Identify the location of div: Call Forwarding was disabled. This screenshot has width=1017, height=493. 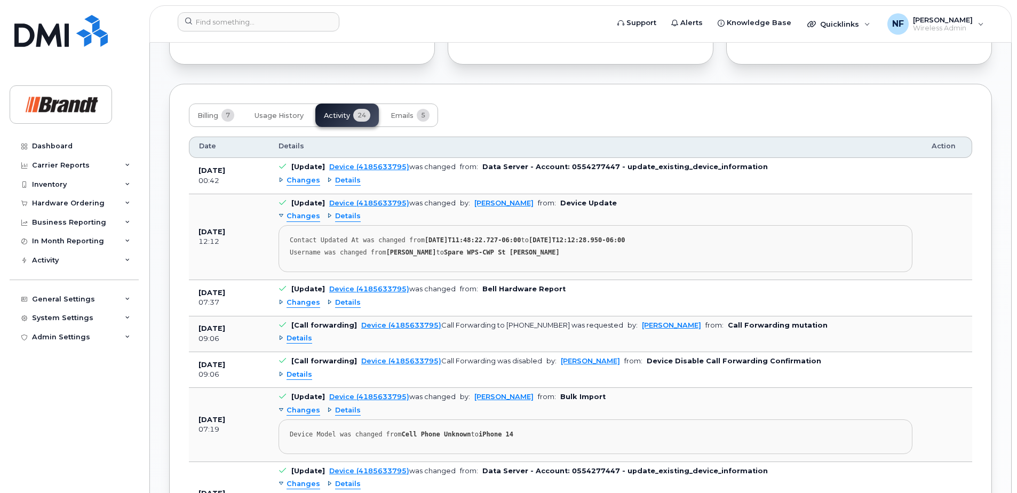
(451, 361).